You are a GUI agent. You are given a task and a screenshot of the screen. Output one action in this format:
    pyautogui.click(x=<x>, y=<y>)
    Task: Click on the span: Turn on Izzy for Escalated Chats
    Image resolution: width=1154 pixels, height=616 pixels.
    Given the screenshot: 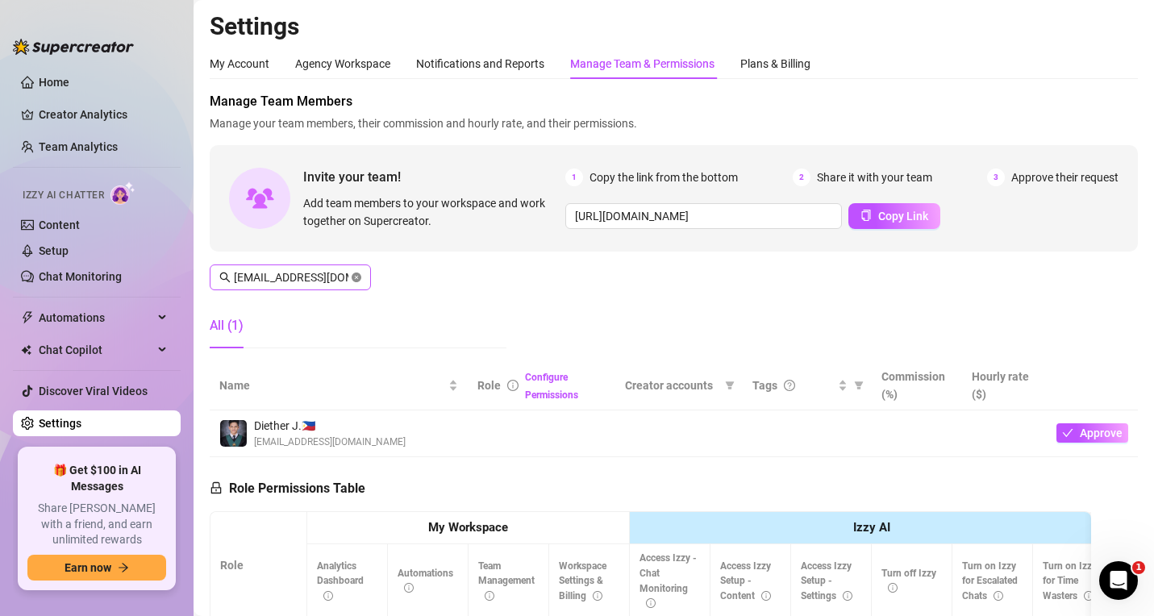 What is the action you would take?
    pyautogui.click(x=989, y=581)
    